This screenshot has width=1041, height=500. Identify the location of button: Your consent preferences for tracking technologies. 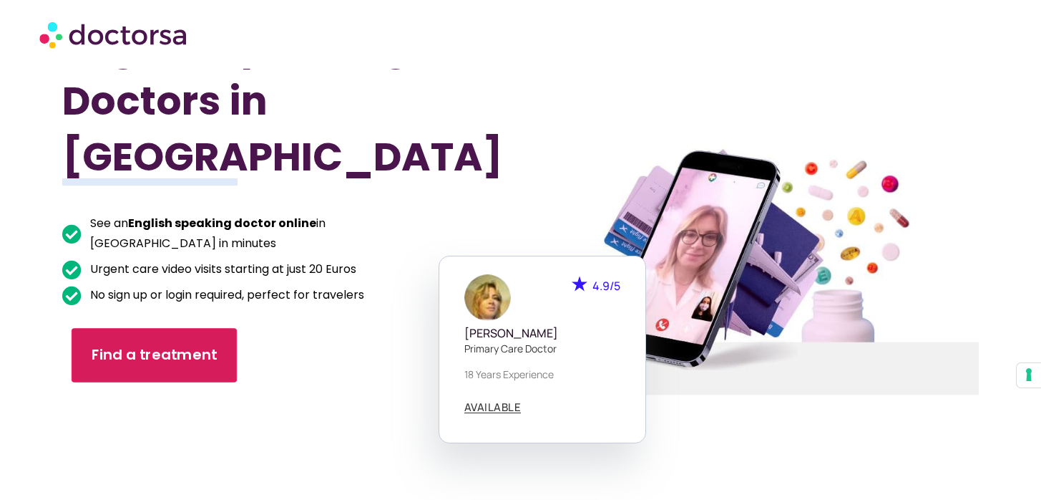
(1029, 375).